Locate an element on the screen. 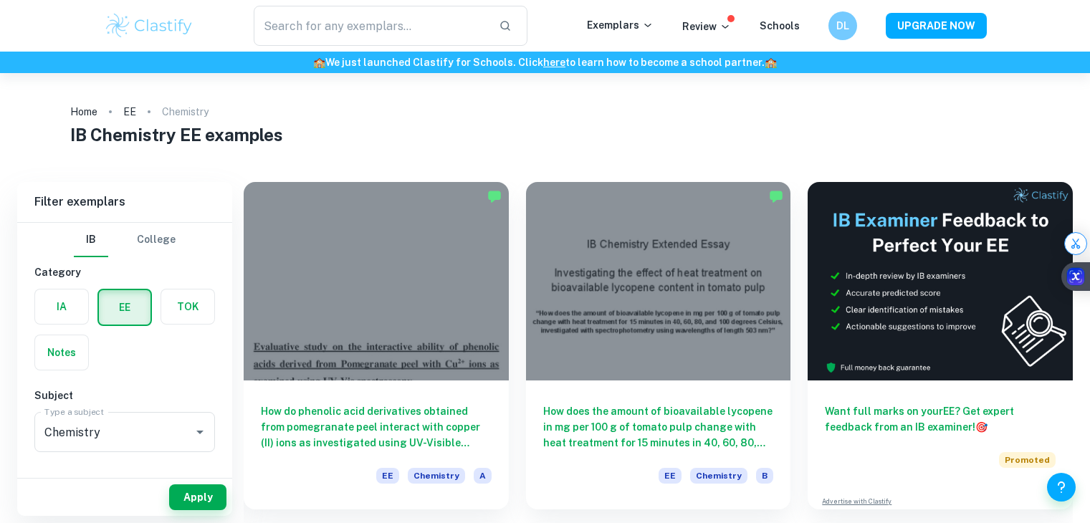 The width and height of the screenshot is (1090, 523). a: Advertise with Clastify is located at coordinates (857, 502).